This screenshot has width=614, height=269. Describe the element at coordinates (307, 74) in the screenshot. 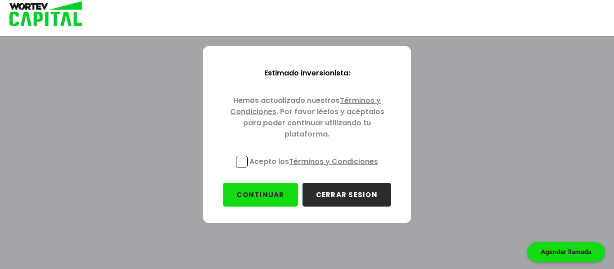

I see `p: Estimado inversionista:` at that location.